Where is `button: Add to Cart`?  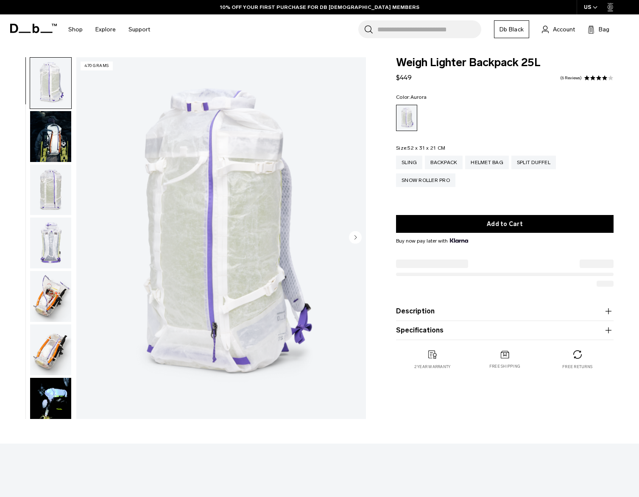
button: Add to Cart is located at coordinates (505, 224).